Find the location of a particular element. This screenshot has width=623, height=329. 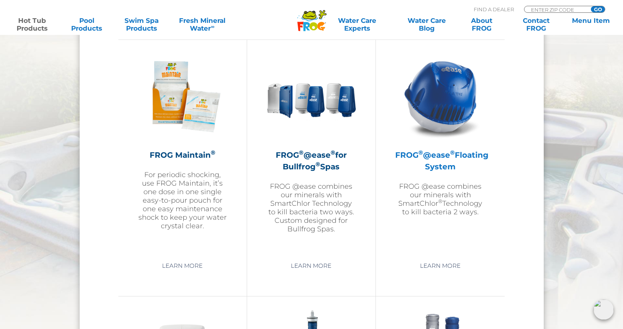

p: FROG @ease combines our minerals with SmartChlor Technology to kill bacteria two ways. Custom des... is located at coordinates (311, 207).